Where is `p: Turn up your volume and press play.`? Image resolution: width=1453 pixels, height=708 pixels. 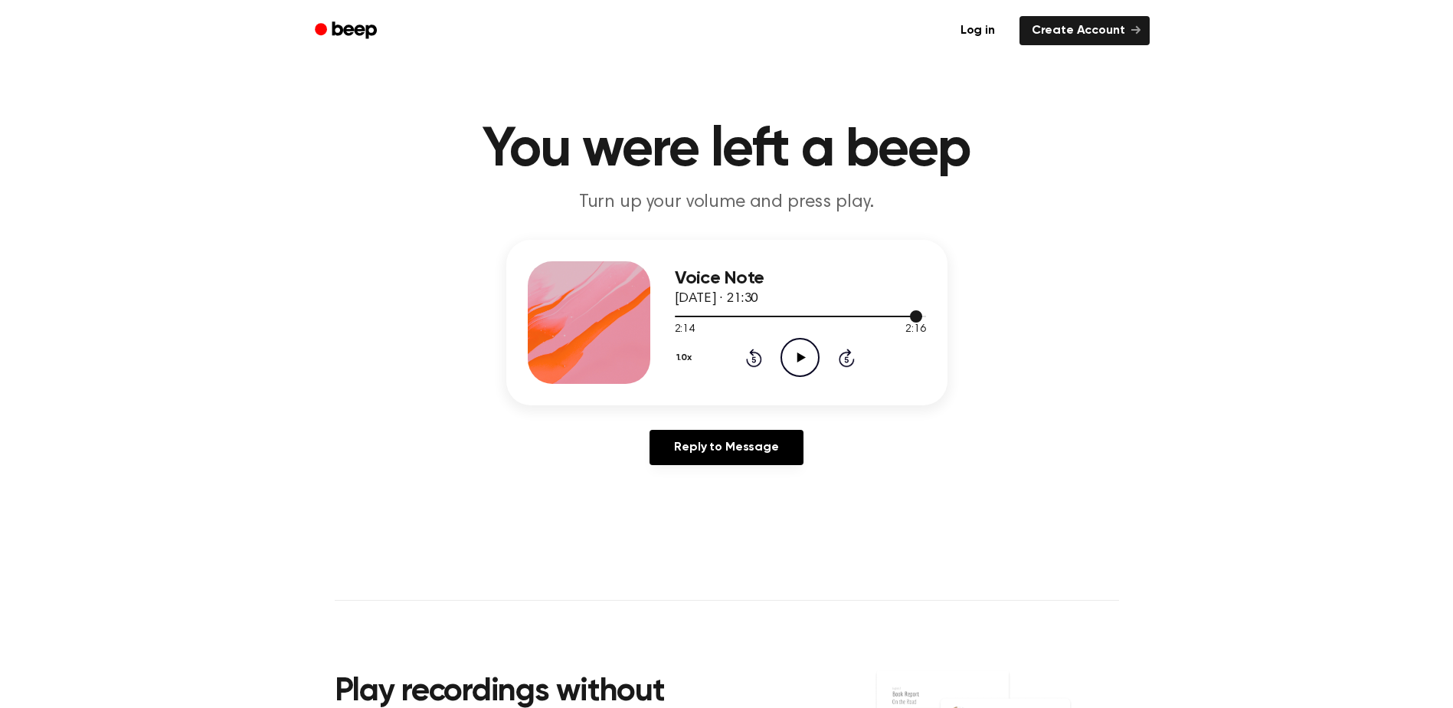 p: Turn up your volume and press play. is located at coordinates (727, 202).